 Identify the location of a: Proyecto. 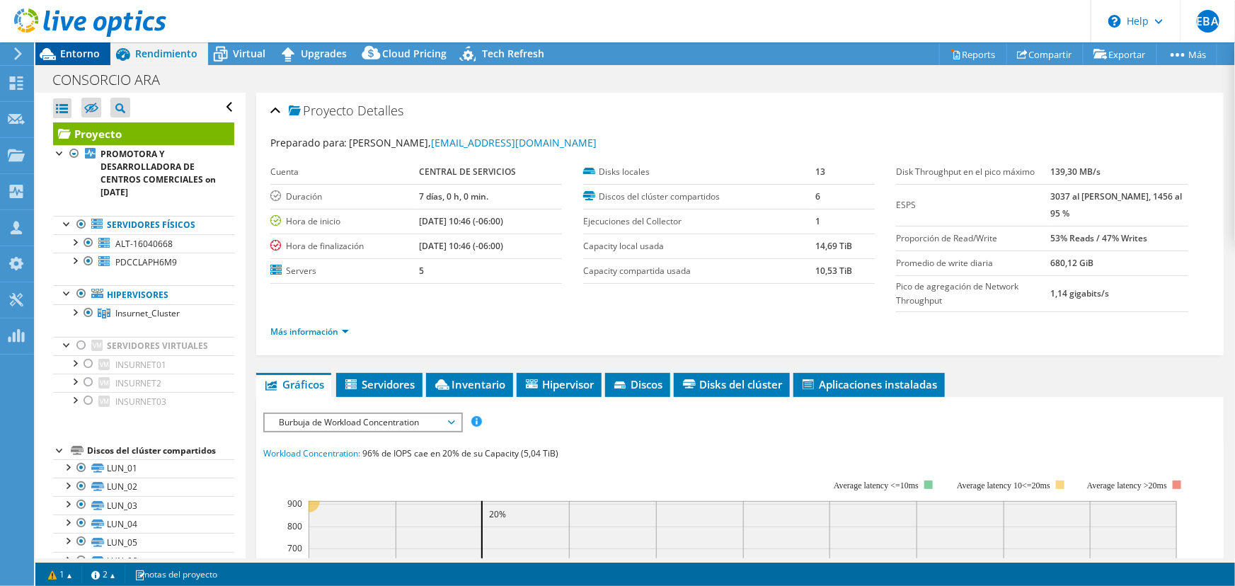
(144, 134).